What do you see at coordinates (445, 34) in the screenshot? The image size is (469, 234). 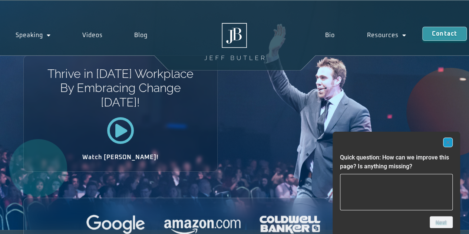 I see `a: Contact` at bounding box center [445, 34].